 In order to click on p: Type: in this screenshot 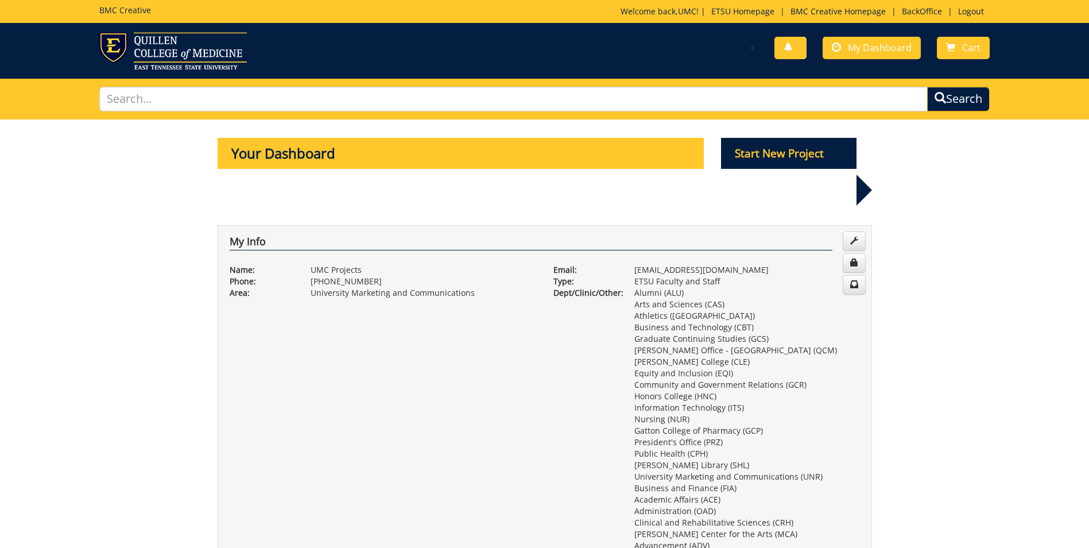, I will do `click(585, 281)`.